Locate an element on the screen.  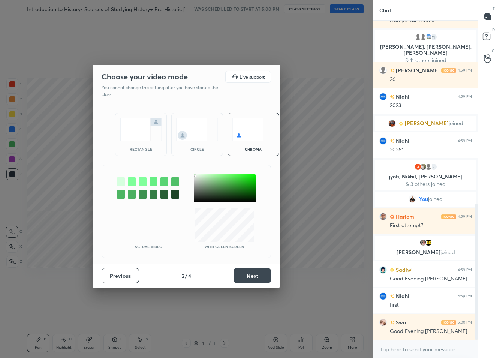
h4: 4 is located at coordinates (190, 275).